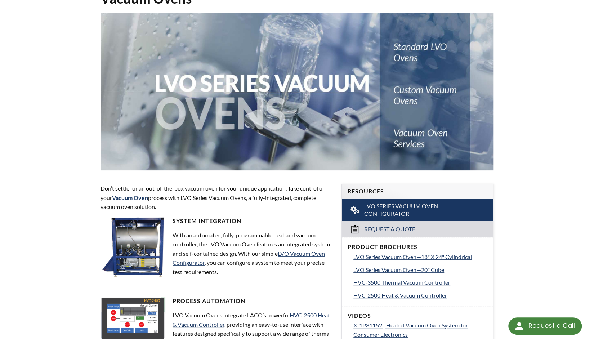  What do you see at coordinates (412, 257) in the screenshot?
I see `span: LVO Series Vacuum Oven—18" X 24" Cylindrical` at bounding box center [412, 257].